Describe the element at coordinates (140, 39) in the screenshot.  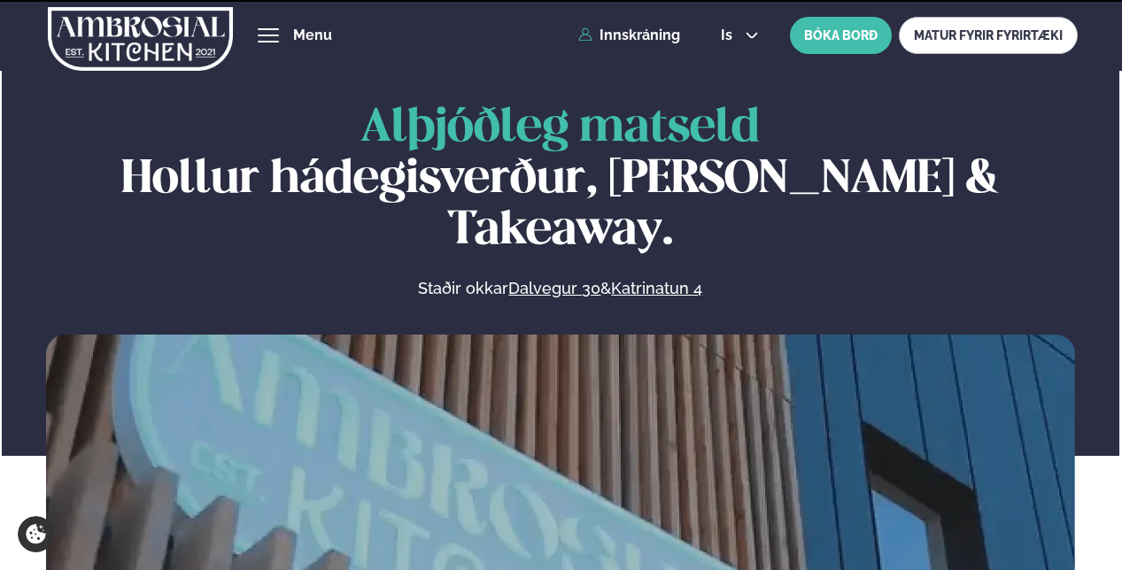
I see `img: logo` at that location.